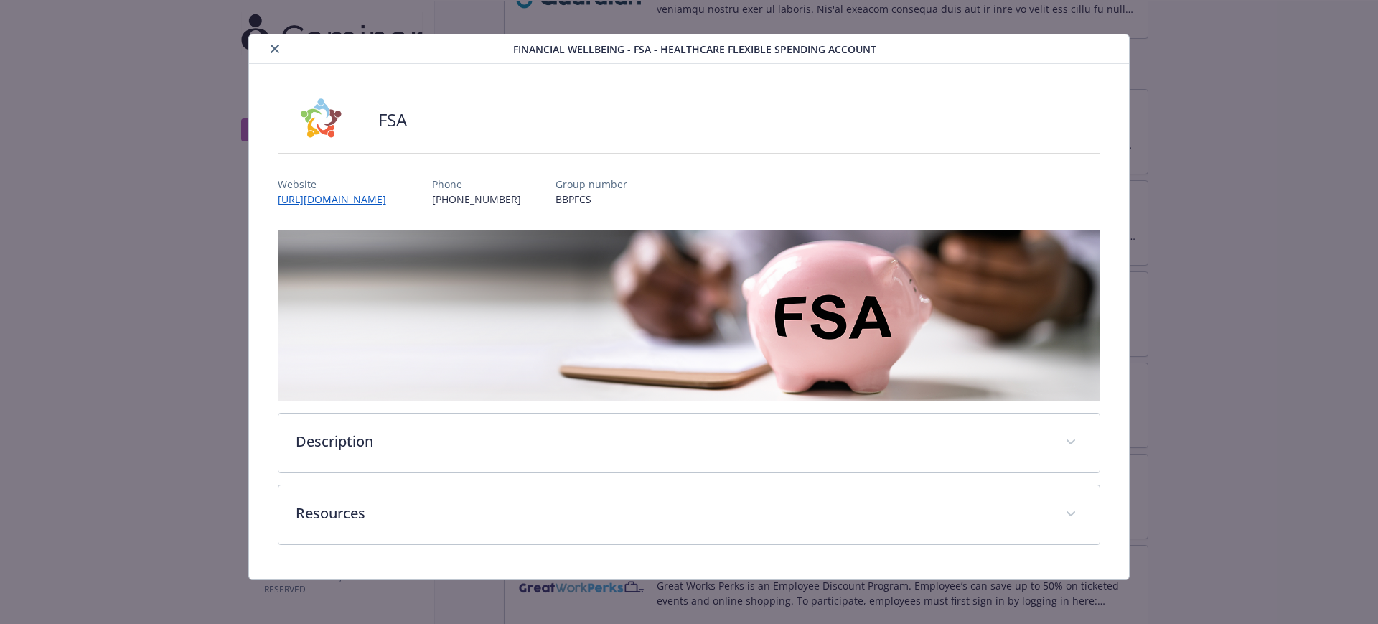 The width and height of the screenshot is (1378, 624). I want to click on p: Phone, so click(477, 184).